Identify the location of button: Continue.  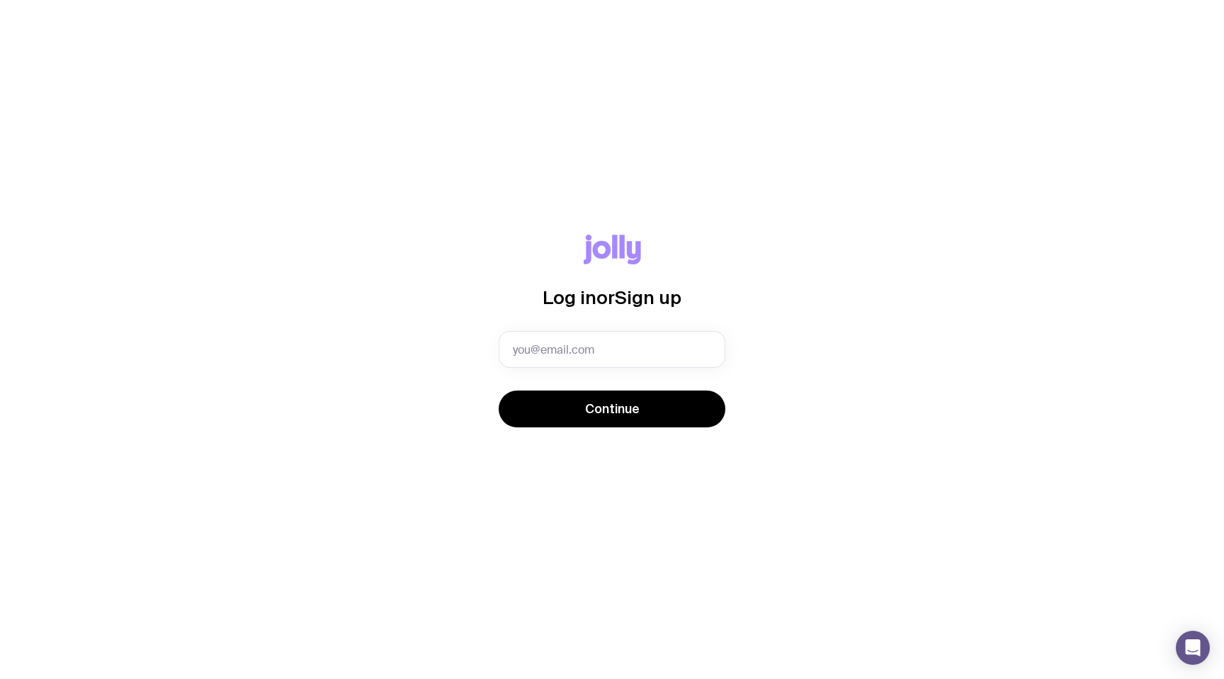
(612, 409).